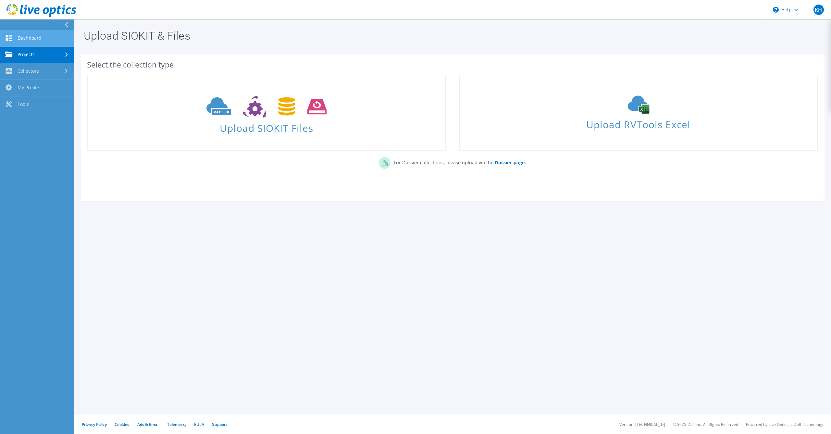 The width and height of the screenshot is (831, 434). Describe the element at coordinates (148, 424) in the screenshot. I see `a: Ads & Email` at that location.